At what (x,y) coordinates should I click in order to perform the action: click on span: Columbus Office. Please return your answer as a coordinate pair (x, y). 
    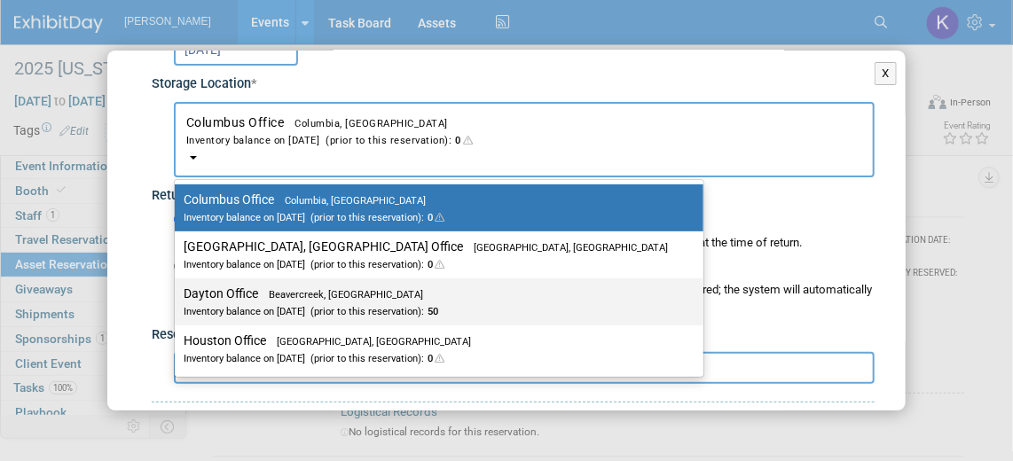
    Looking at the image, I should click on (524, 131).